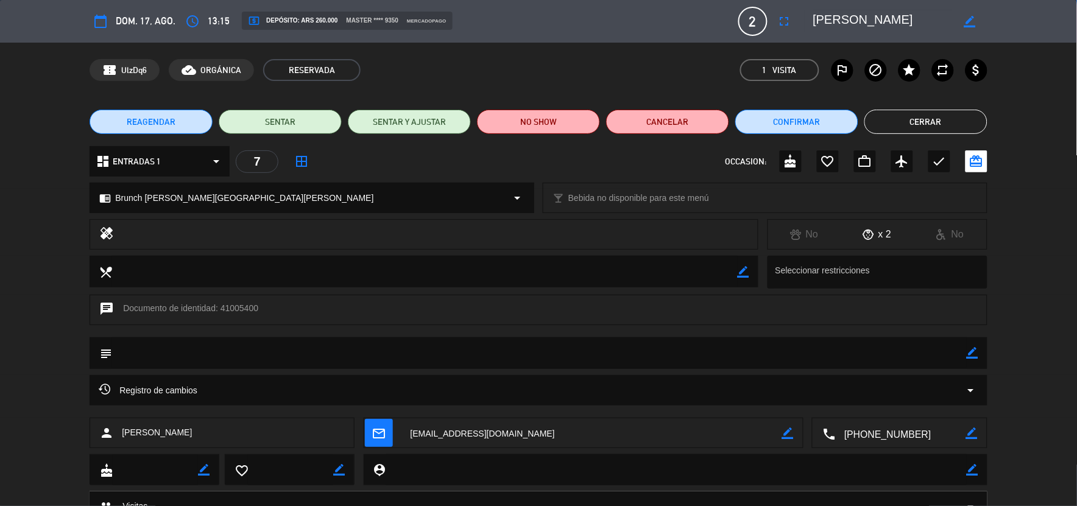 This screenshot has height=506, width=1077. Describe the element at coordinates (785, 21) in the screenshot. I see `i: fullscreen` at that location.